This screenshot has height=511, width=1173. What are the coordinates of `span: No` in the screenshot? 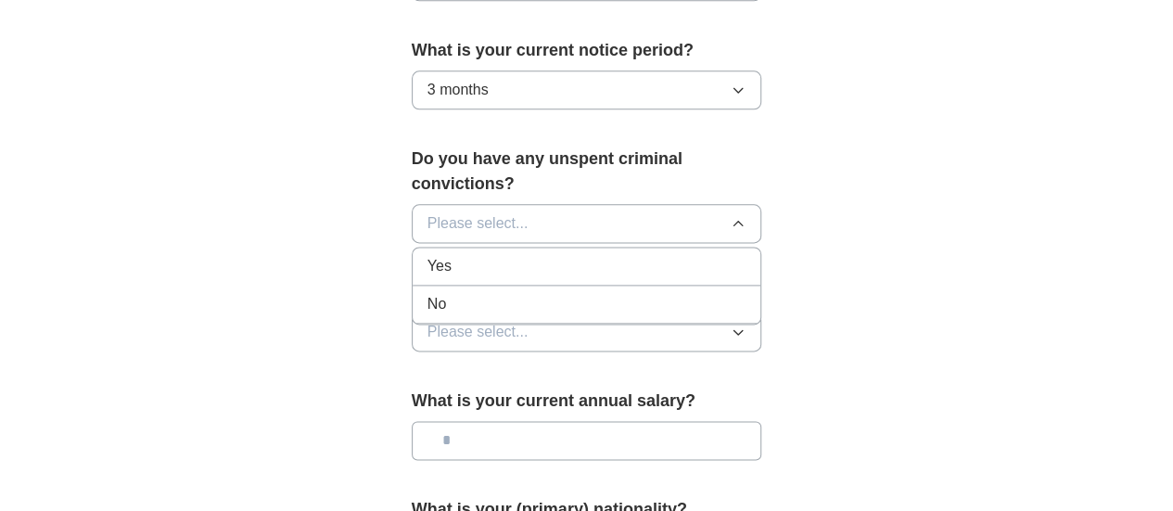 It's located at (437, 304).